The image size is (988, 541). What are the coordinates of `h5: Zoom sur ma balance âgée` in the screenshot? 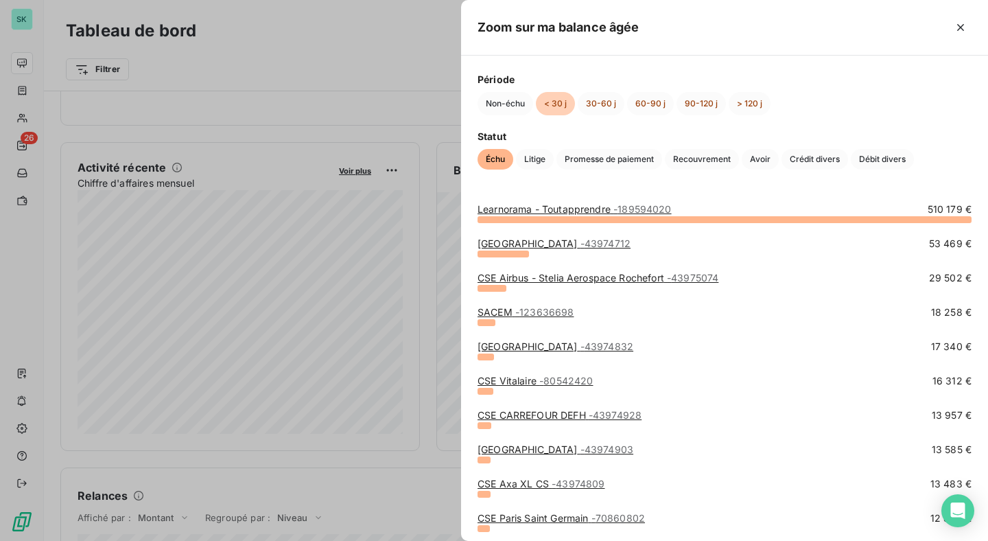 It's located at (559, 27).